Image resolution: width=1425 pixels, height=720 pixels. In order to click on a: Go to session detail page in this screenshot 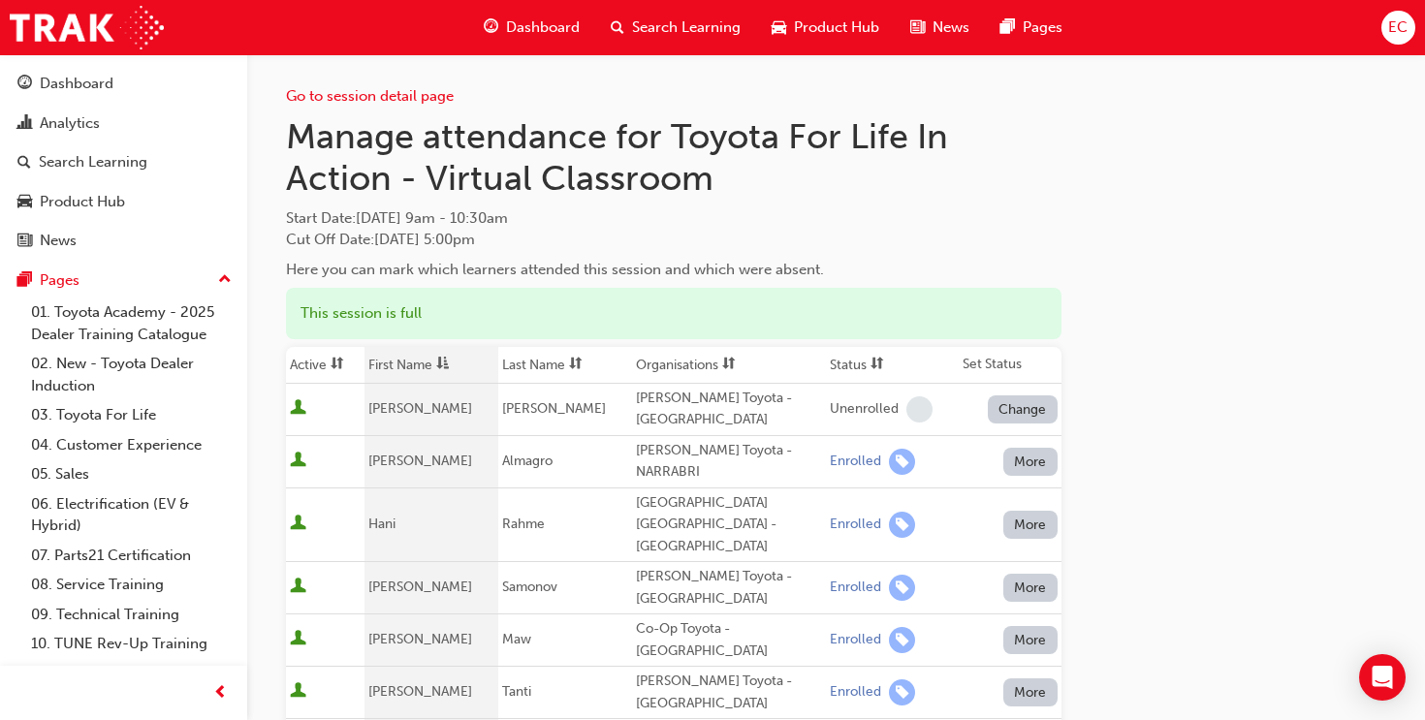, I will do `click(369, 96)`.